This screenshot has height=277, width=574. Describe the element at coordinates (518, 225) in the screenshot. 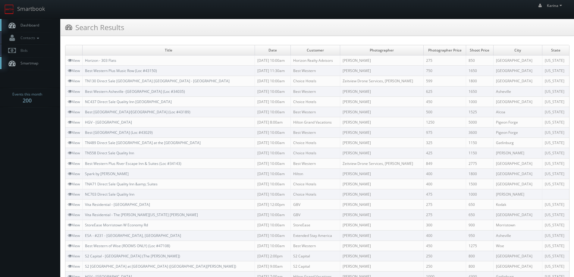

I see `td: Morristown` at that location.